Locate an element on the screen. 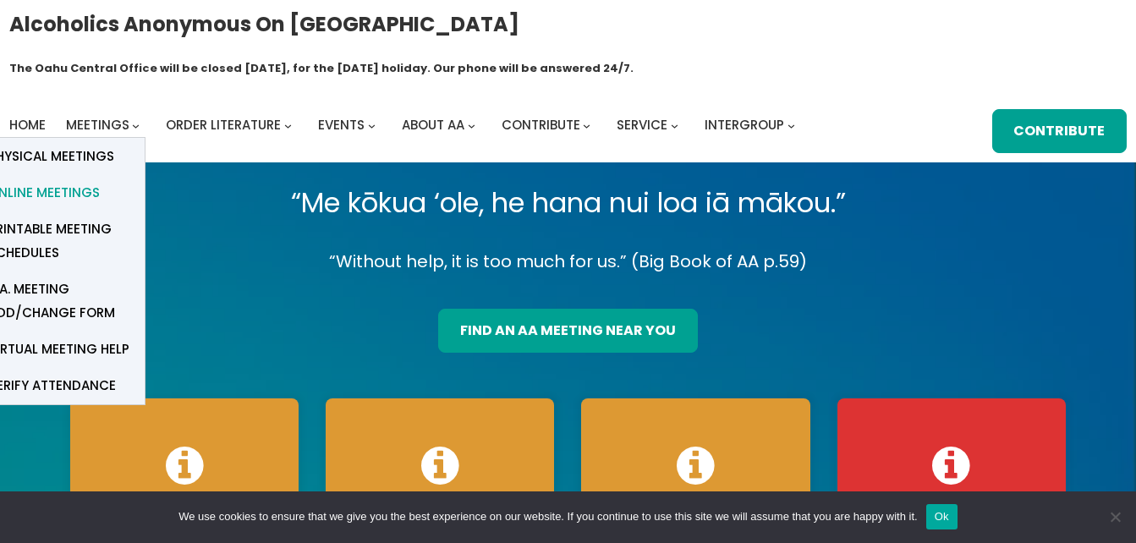 The image size is (1136, 543). a: Service is located at coordinates (642, 125).